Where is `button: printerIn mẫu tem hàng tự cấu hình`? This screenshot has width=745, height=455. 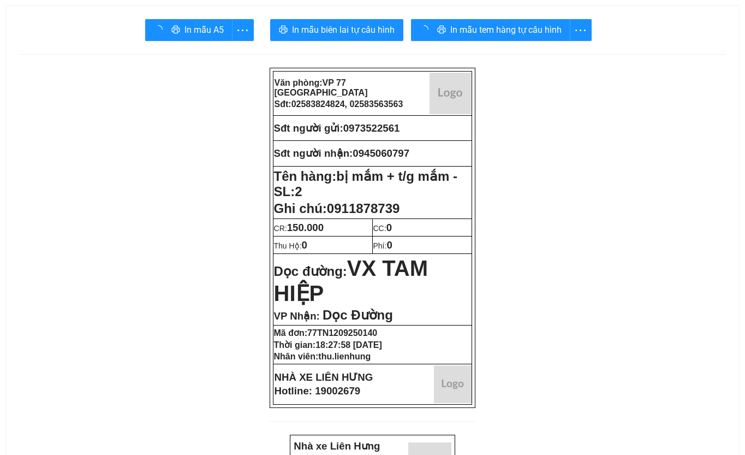
button: printerIn mẫu tem hàng tự cấu hình is located at coordinates (491, 30).